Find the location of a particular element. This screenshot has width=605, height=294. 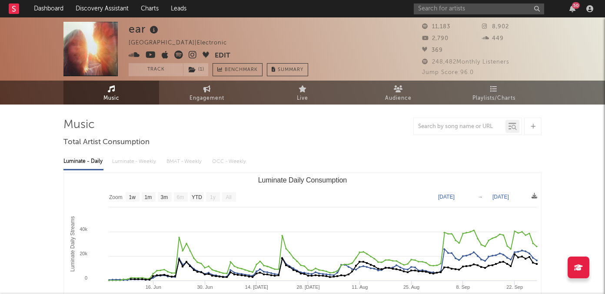

input: Search by song name or URL is located at coordinates (460, 127).